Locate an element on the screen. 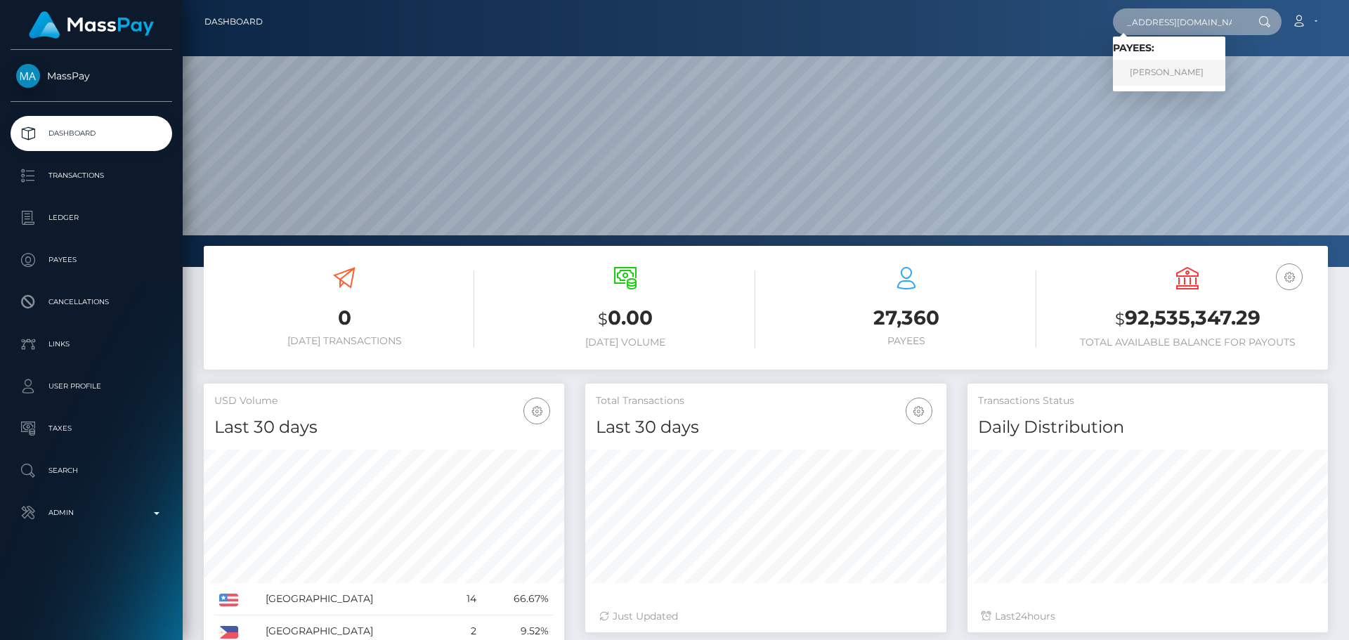  p: Admin is located at coordinates (91, 513).